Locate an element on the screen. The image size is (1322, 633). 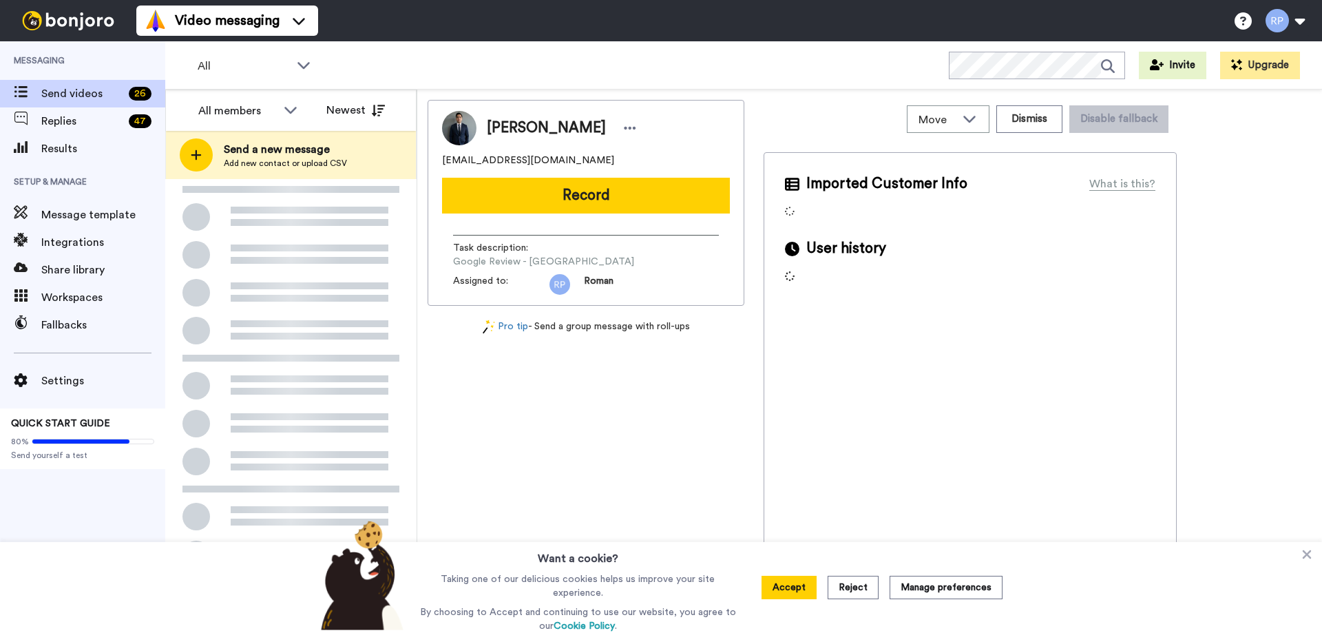
span: All is located at coordinates (244, 66).